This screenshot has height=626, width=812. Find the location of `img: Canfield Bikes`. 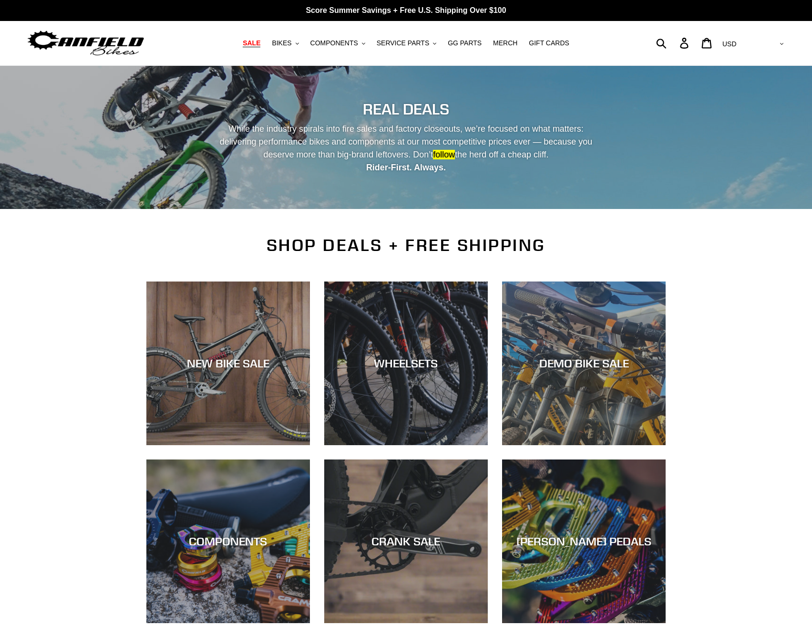

img: Canfield Bikes is located at coordinates (86, 43).